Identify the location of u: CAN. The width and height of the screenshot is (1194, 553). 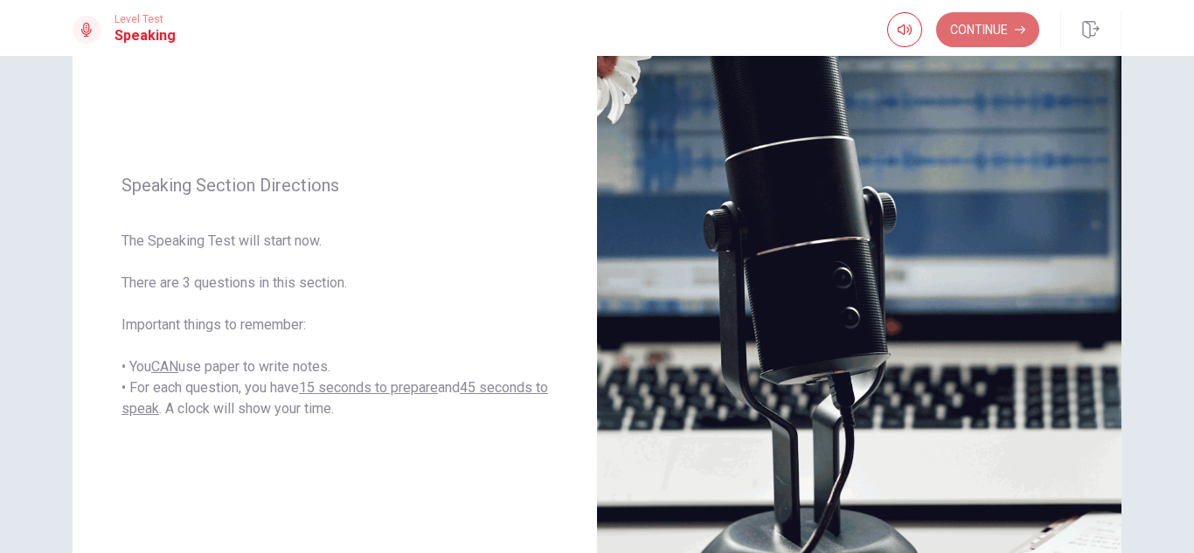
(164, 366).